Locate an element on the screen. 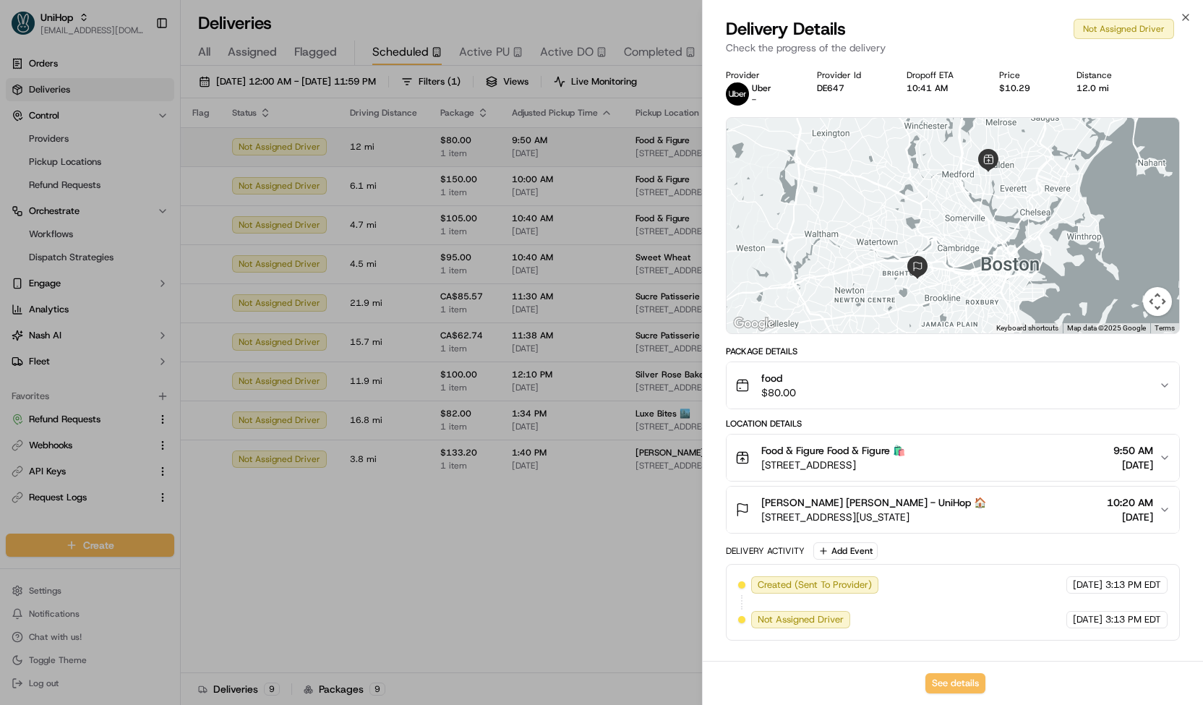  button: Start new chat is located at coordinates (254, 150).